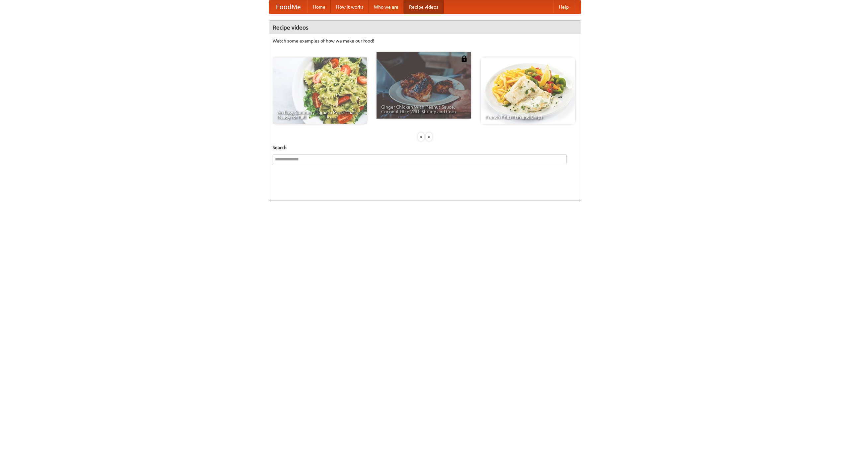  Describe the element at coordinates (288, 7) in the screenshot. I see `a: FoodMe` at that location.